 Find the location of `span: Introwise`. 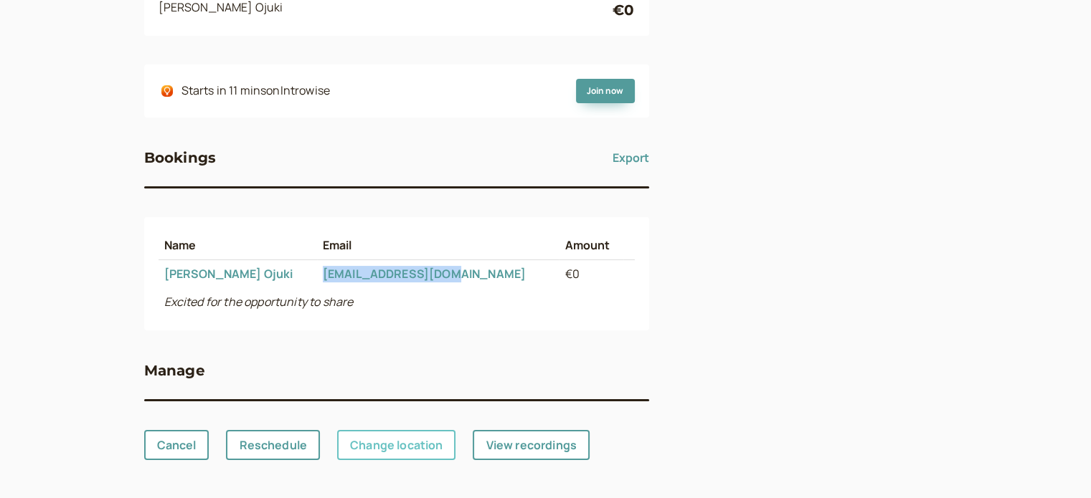

span: Introwise is located at coordinates (305, 90).